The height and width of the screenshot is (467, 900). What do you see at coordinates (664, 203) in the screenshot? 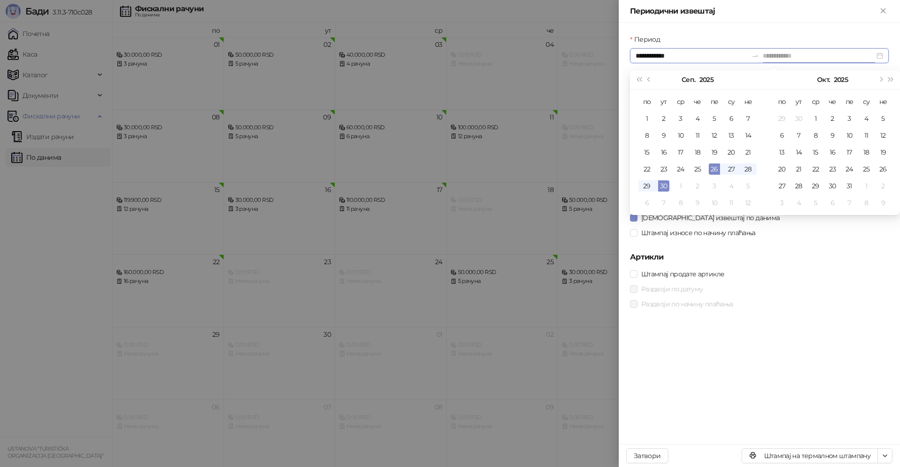
I see `div: 7` at bounding box center [664, 203].